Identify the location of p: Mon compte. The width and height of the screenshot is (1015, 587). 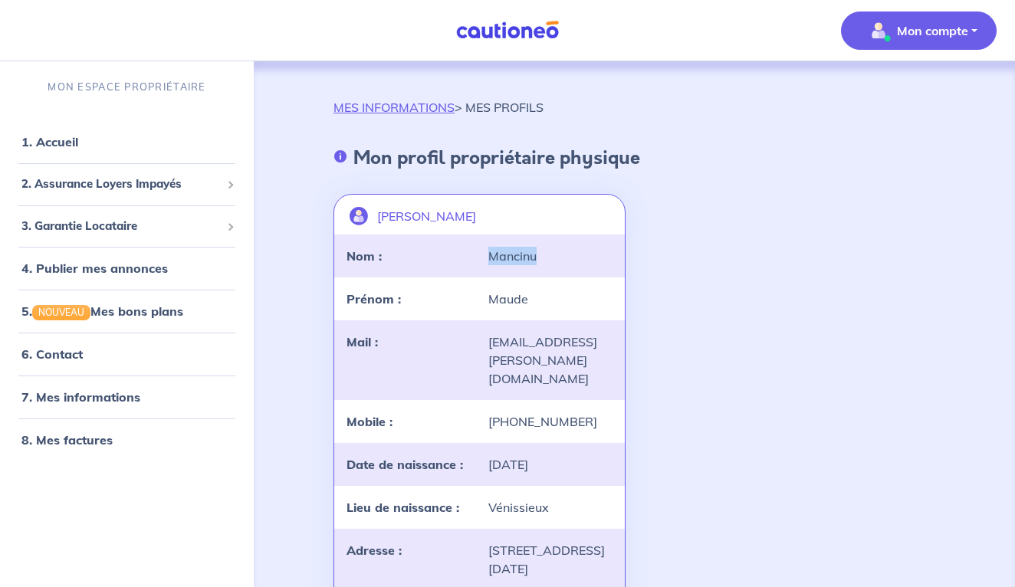
(933, 31).